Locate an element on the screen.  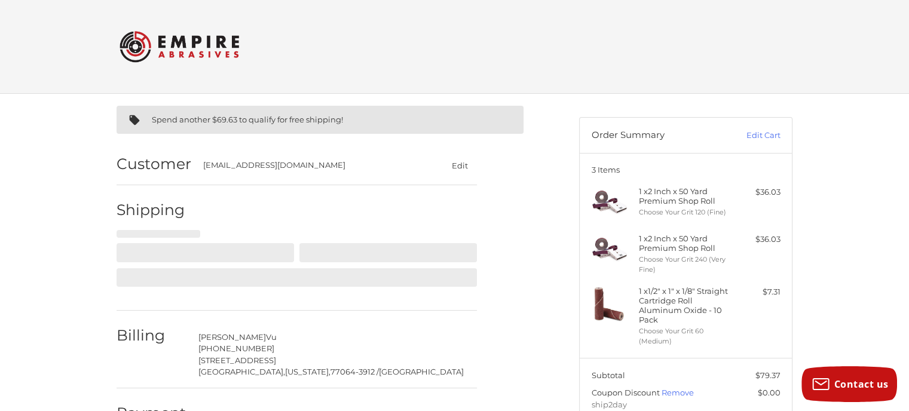
span: Vu is located at coordinates (271, 337).